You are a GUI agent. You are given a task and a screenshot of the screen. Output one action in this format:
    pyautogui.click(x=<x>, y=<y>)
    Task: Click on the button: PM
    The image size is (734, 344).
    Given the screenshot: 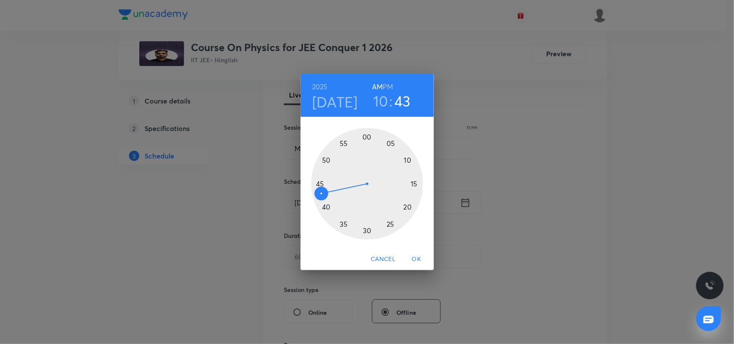 What is the action you would take?
    pyautogui.click(x=388, y=87)
    